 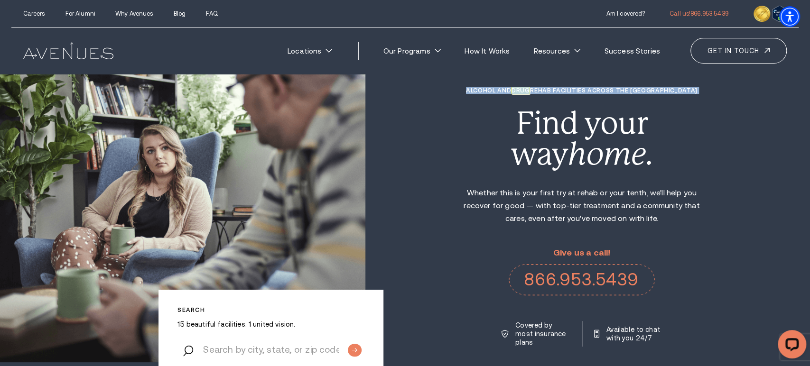 What do you see at coordinates (762, 14) in the screenshot?
I see `img: clock` at bounding box center [762, 14].